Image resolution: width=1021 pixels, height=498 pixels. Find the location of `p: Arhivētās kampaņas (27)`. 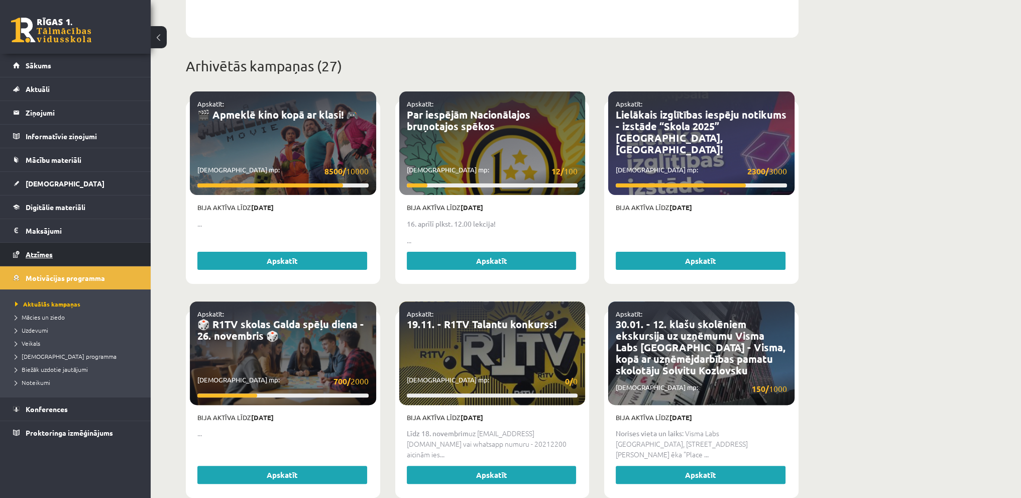

p: Arhivētās kampaņas (27) is located at coordinates (492, 66).